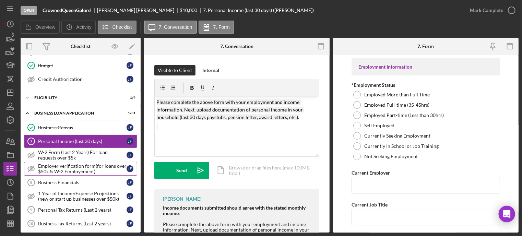 The width and height of the screenshot is (522, 236). I want to click on tspan: 8, so click(31, 182).